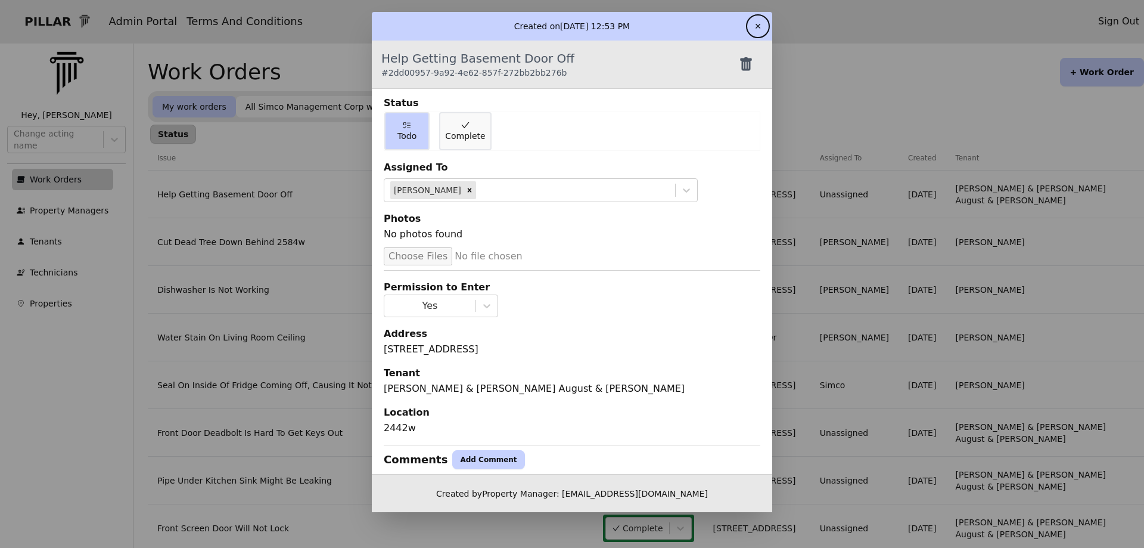  What do you see at coordinates (572, 219) in the screenshot?
I see `div: Photos` at bounding box center [572, 219].